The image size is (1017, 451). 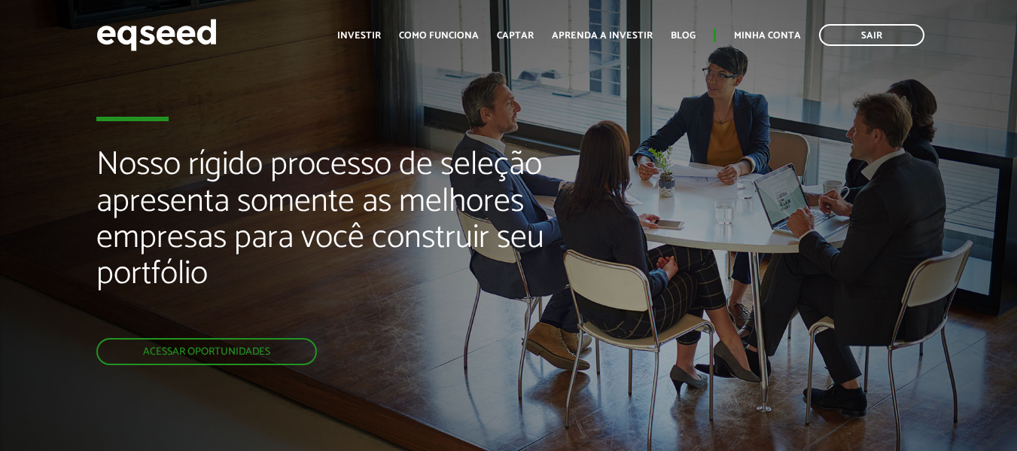 I want to click on a: Como funciona, so click(x=439, y=35).